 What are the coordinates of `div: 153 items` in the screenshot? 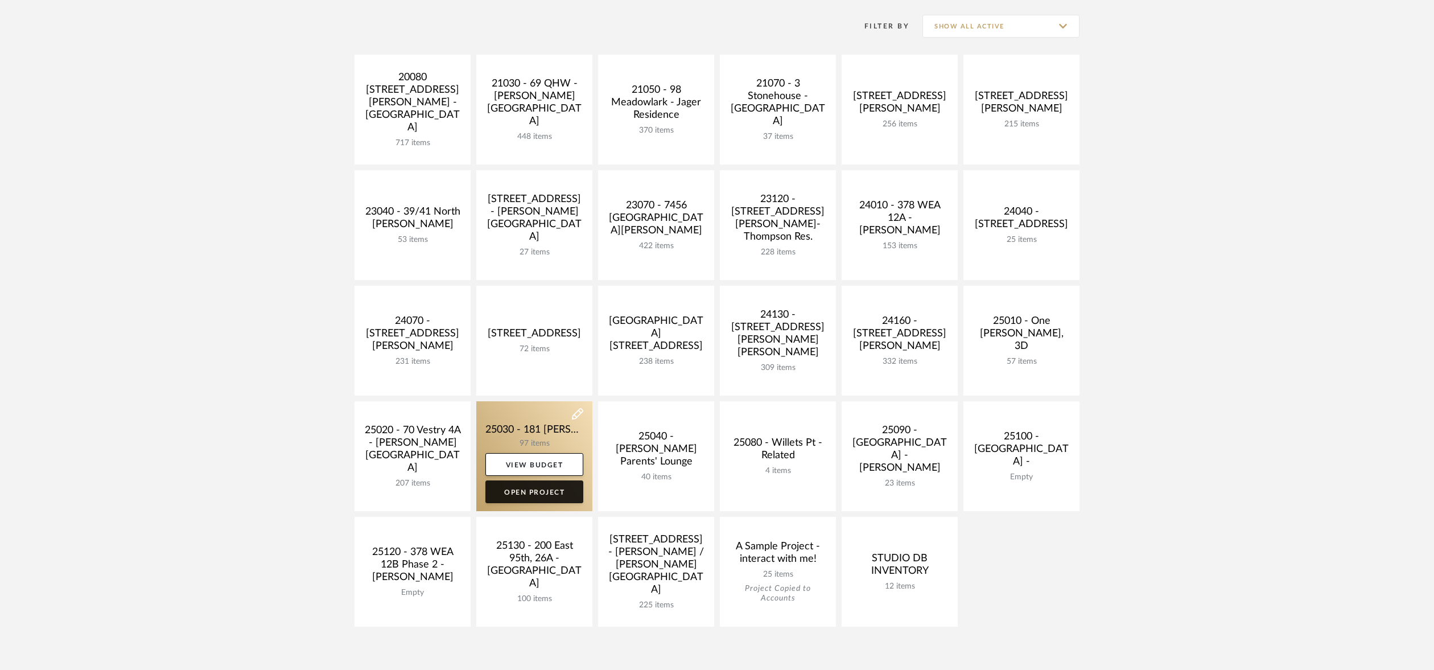 It's located at (899, 246).